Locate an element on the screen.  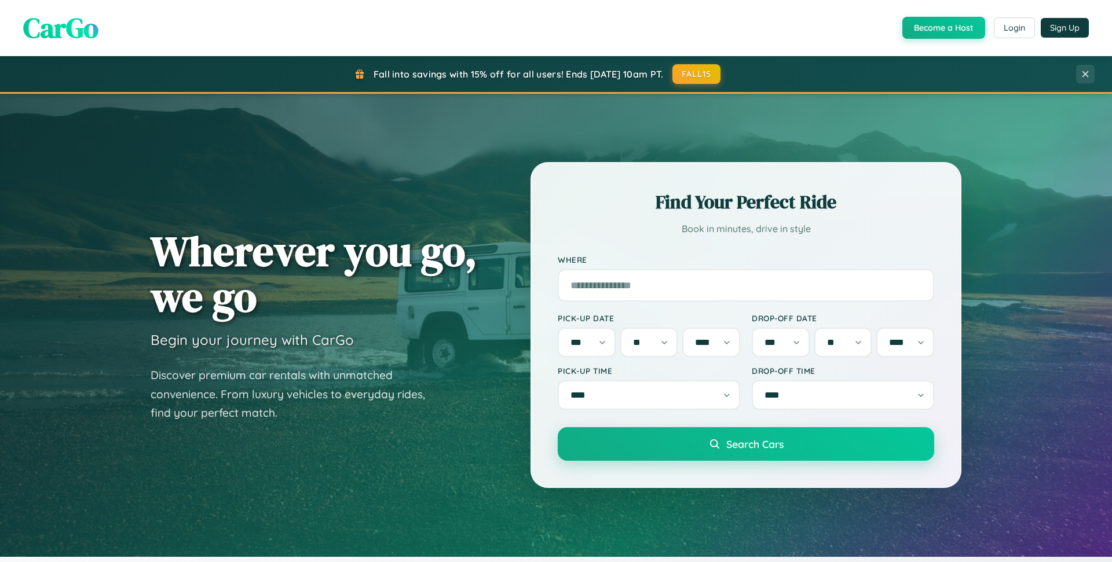
h2: Find Your Perfect Ride is located at coordinates (746, 202).